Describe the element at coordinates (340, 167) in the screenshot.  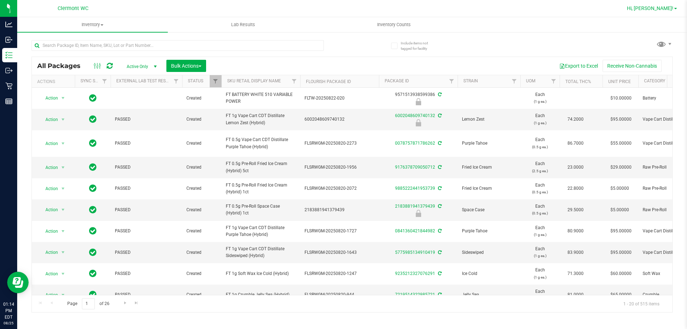
I see `span: FLSRWGM-20250820-1956` at that location.